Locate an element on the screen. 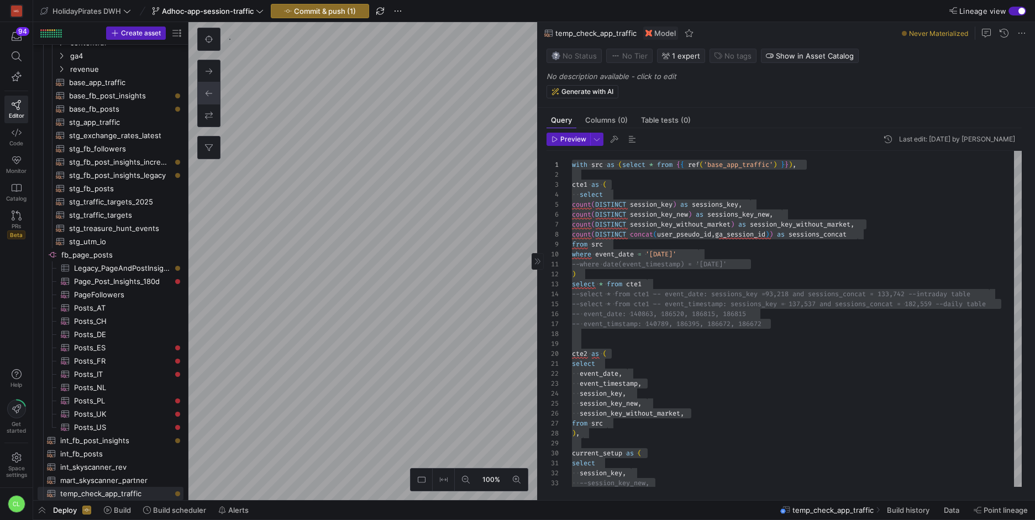 This screenshot has width=1035, height=520. span: 93,218 and sessions_concat = 133,742 --intraday t is located at coordinates (860, 294).